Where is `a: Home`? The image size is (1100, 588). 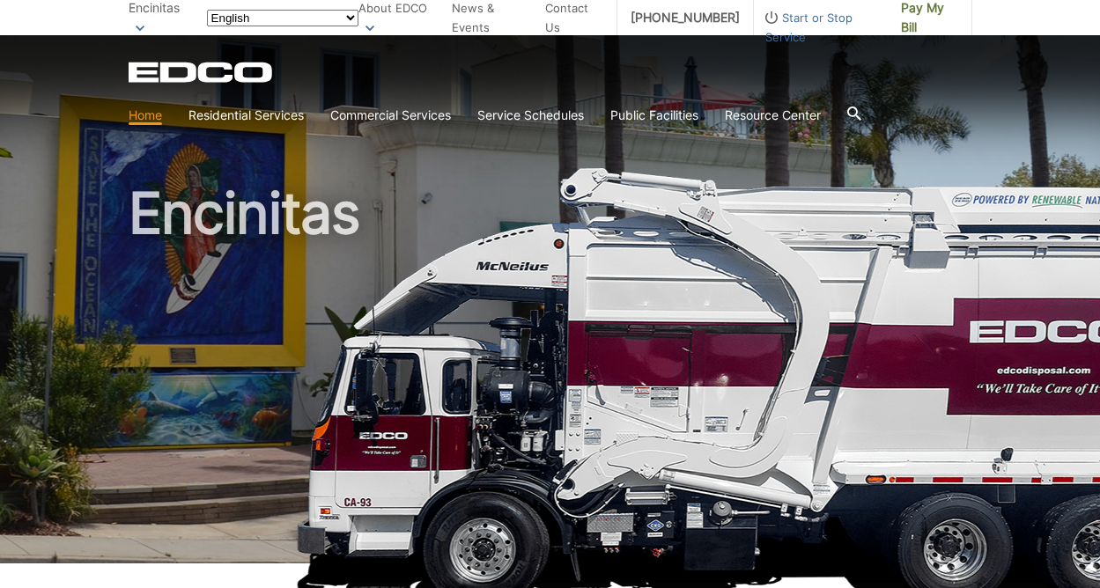 a: Home is located at coordinates (145, 115).